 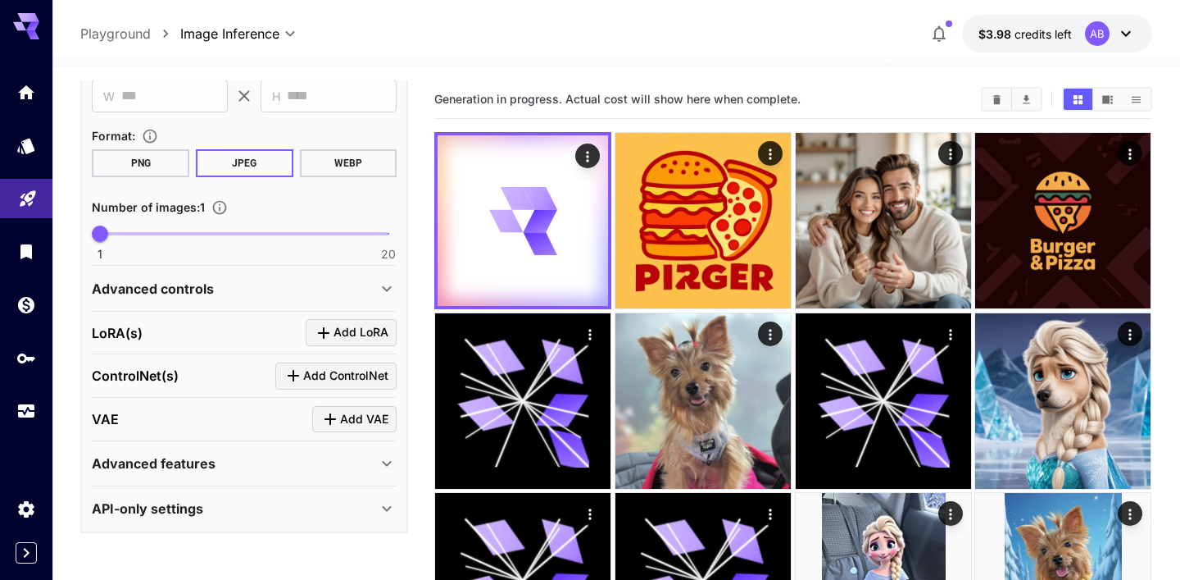 I want to click on div: Models, so click(x=26, y=145).